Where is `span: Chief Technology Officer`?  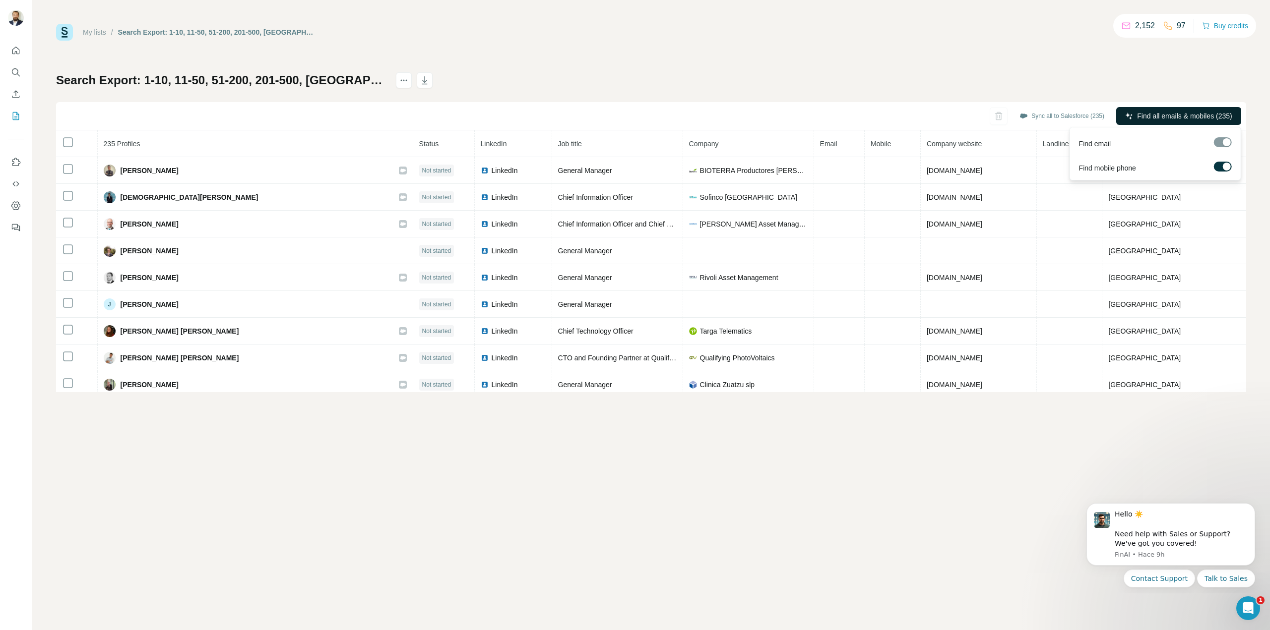
span: Chief Technology Officer is located at coordinates (596, 331).